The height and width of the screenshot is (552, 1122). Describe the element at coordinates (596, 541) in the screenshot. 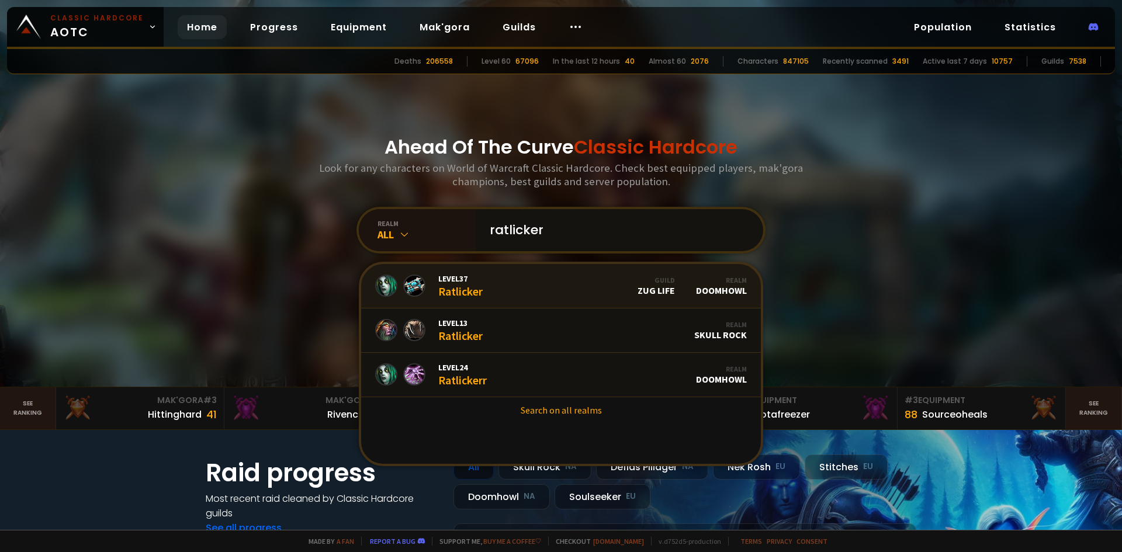

I see `span: Checkout` at that location.